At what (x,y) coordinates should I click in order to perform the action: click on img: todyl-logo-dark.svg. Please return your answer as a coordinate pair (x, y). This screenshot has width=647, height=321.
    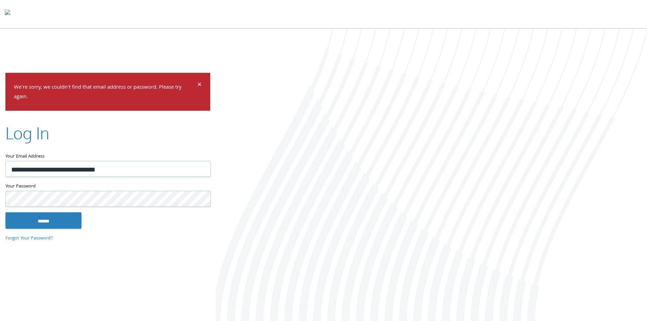
    Looking at the image, I should click on (7, 14).